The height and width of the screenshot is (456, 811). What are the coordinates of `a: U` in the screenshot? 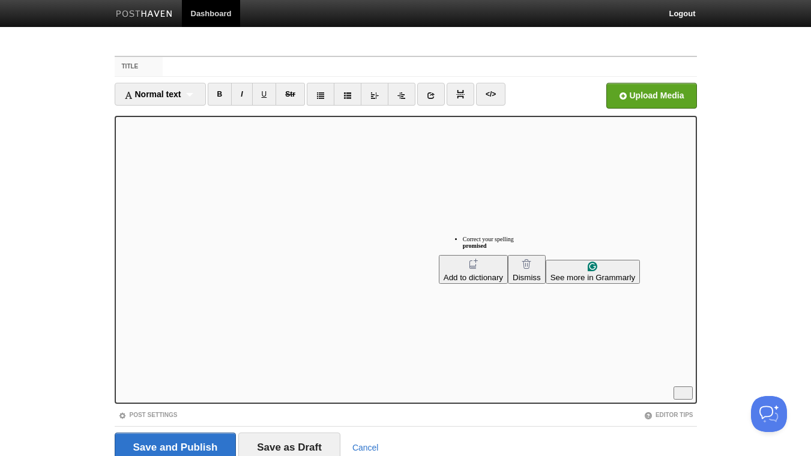 It's located at (264, 94).